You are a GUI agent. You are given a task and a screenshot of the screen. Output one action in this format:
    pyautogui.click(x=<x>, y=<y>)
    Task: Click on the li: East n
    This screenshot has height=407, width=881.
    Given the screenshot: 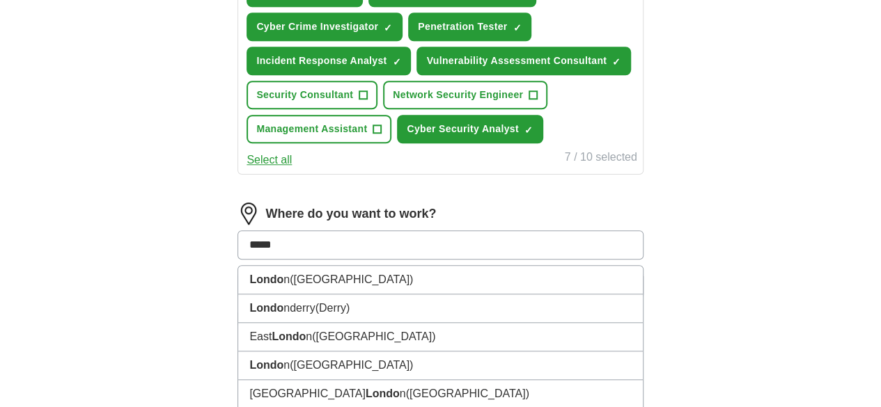 What is the action you would take?
    pyautogui.click(x=440, y=337)
    